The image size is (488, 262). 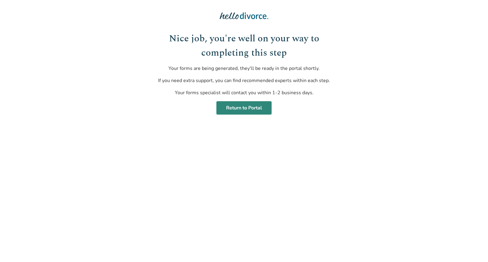 I want to click on div: Chat Widget, so click(x=473, y=247).